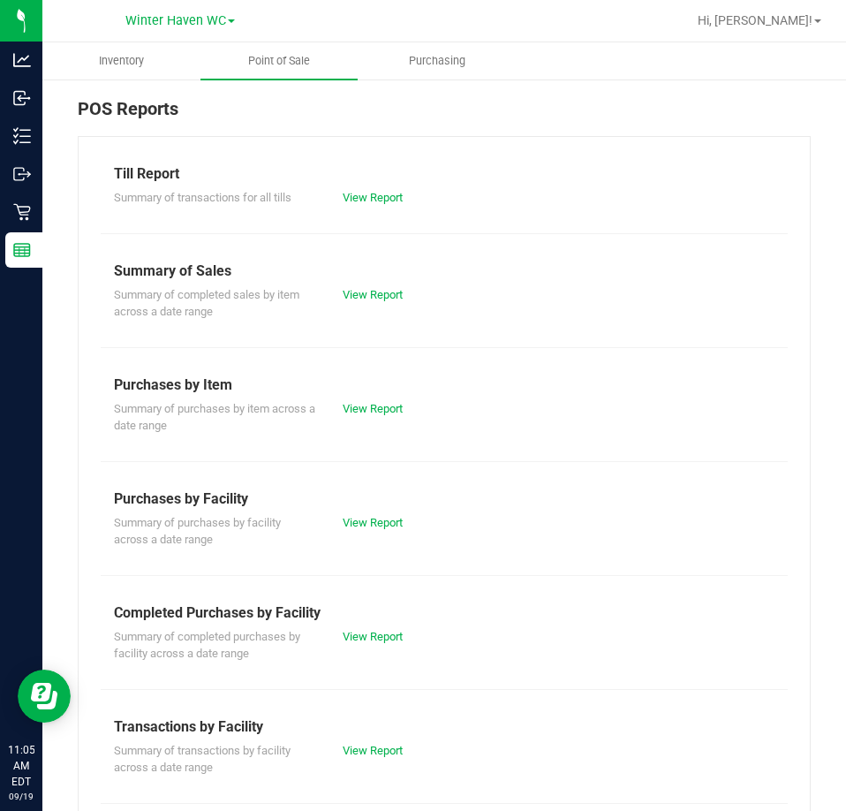 This screenshot has height=811, width=846. Describe the element at coordinates (279, 61) in the screenshot. I see `a: Point of Sale` at that location.